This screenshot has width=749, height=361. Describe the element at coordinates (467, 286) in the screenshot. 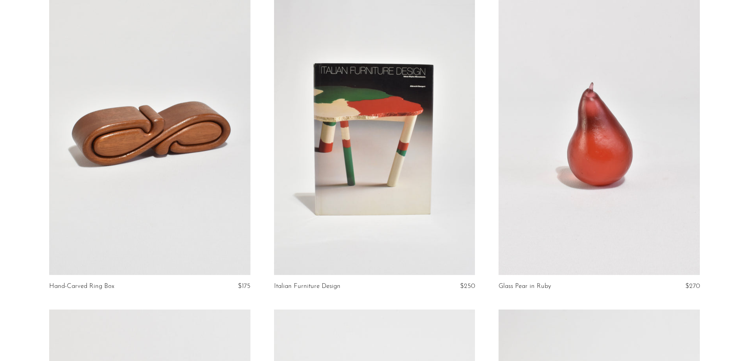

I see `span: $250` at that location.